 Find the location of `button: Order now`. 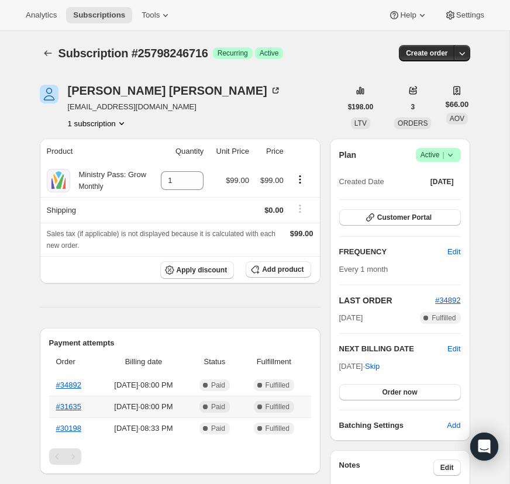

button: Order now is located at coordinates (400, 393).